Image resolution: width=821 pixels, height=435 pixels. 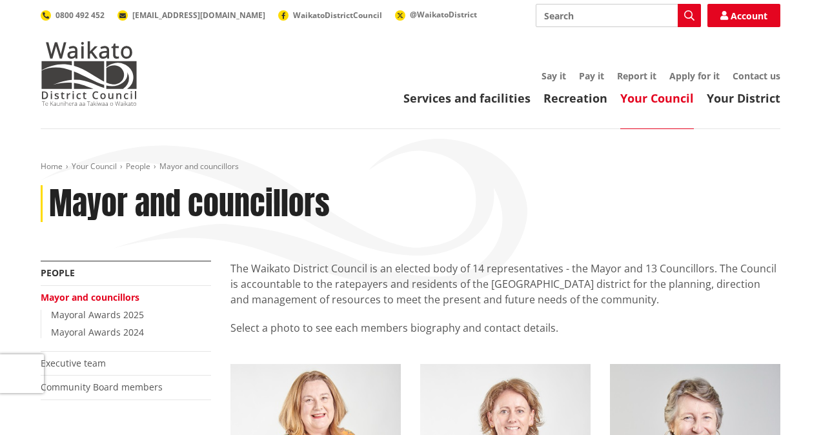 What do you see at coordinates (97, 332) in the screenshot?
I see `a: Mayoral Awards 2024` at bounding box center [97, 332].